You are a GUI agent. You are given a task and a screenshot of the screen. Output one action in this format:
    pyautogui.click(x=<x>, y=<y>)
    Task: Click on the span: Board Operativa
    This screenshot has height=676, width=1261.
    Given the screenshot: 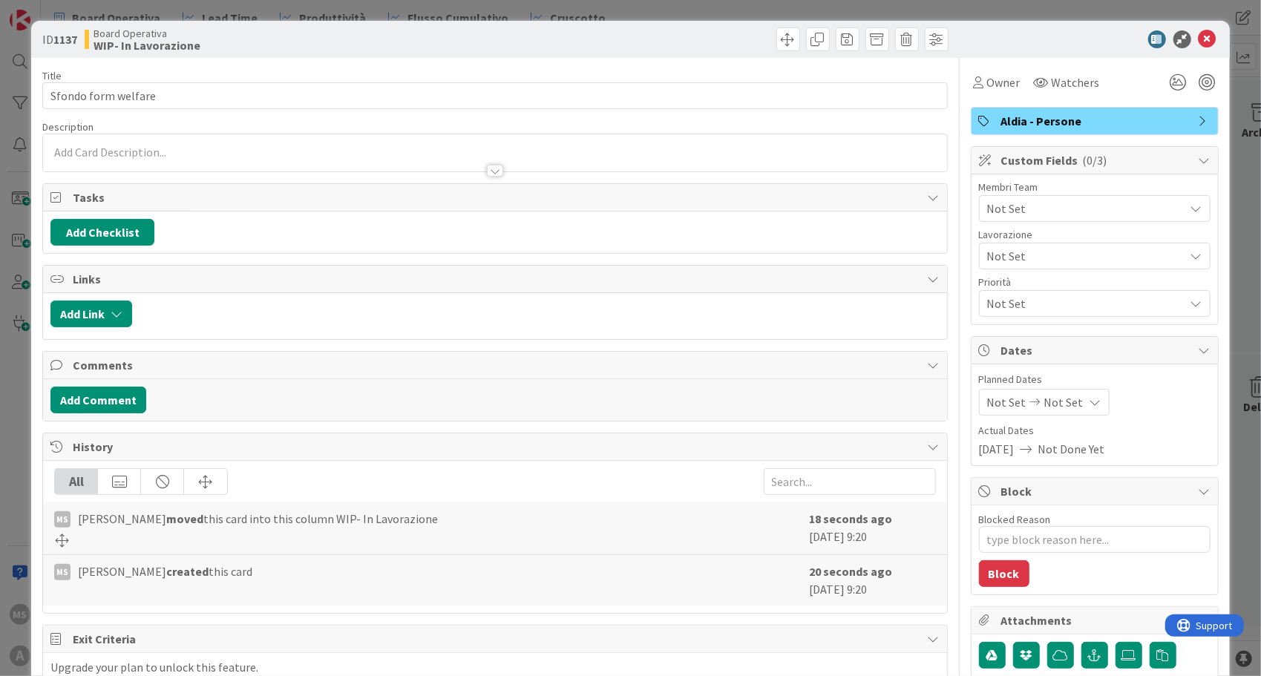 What is the action you would take?
    pyautogui.click(x=147, y=33)
    